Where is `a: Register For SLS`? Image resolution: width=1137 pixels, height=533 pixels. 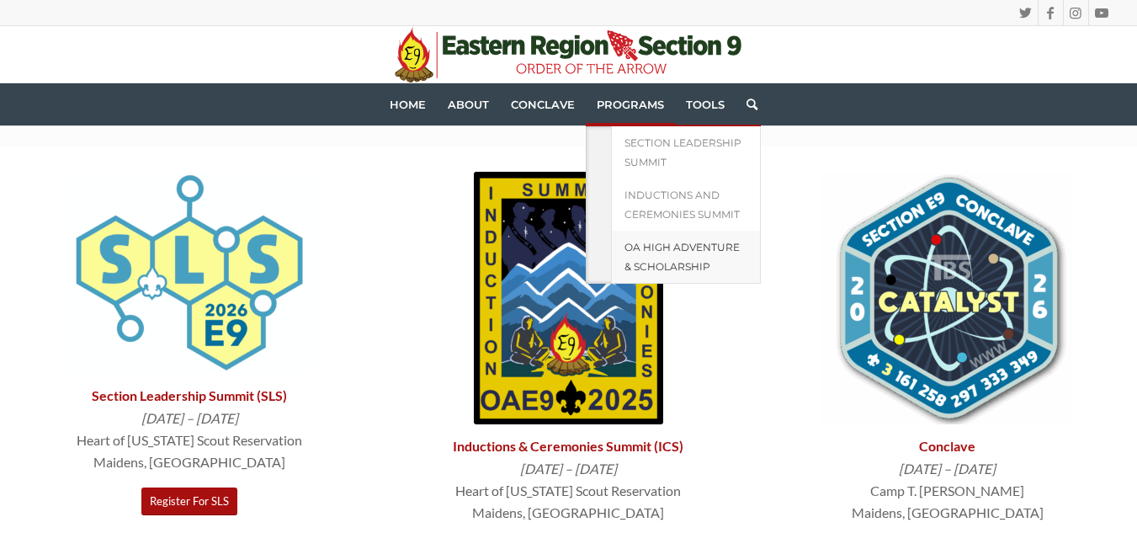
a: Register For SLS is located at coordinates (189, 501).